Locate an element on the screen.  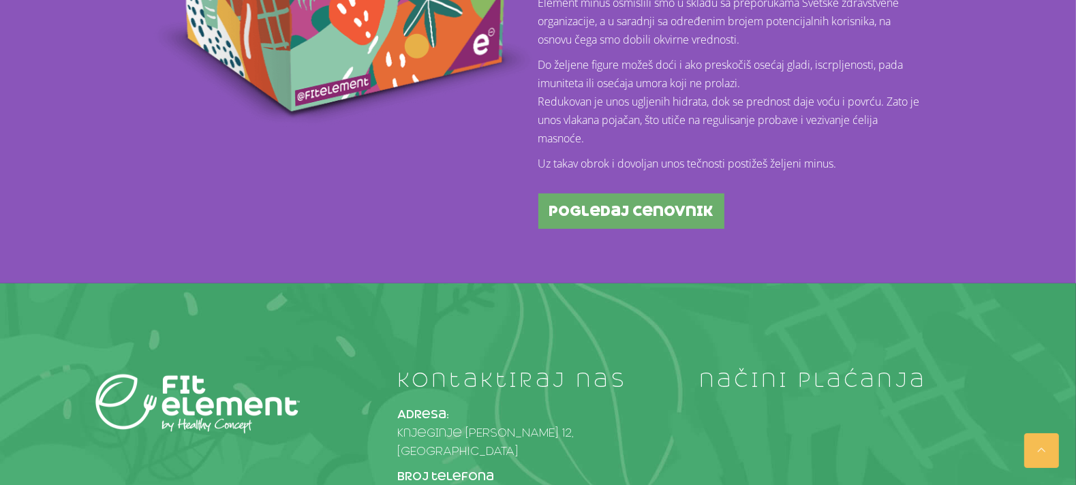
p: Uz takav obrok i dovoljan unos tečnosti postižeš željeni minus. is located at coordinates (733, 164).